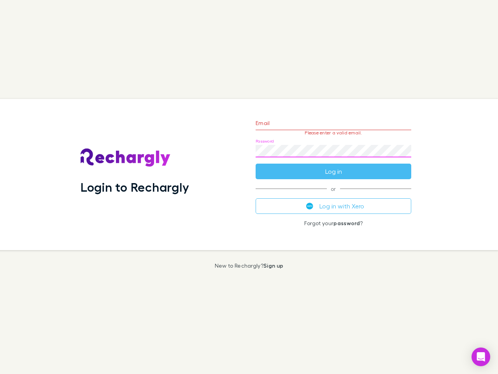 The image size is (498, 374). I want to click on h1: Login to Rechargly, so click(135, 187).